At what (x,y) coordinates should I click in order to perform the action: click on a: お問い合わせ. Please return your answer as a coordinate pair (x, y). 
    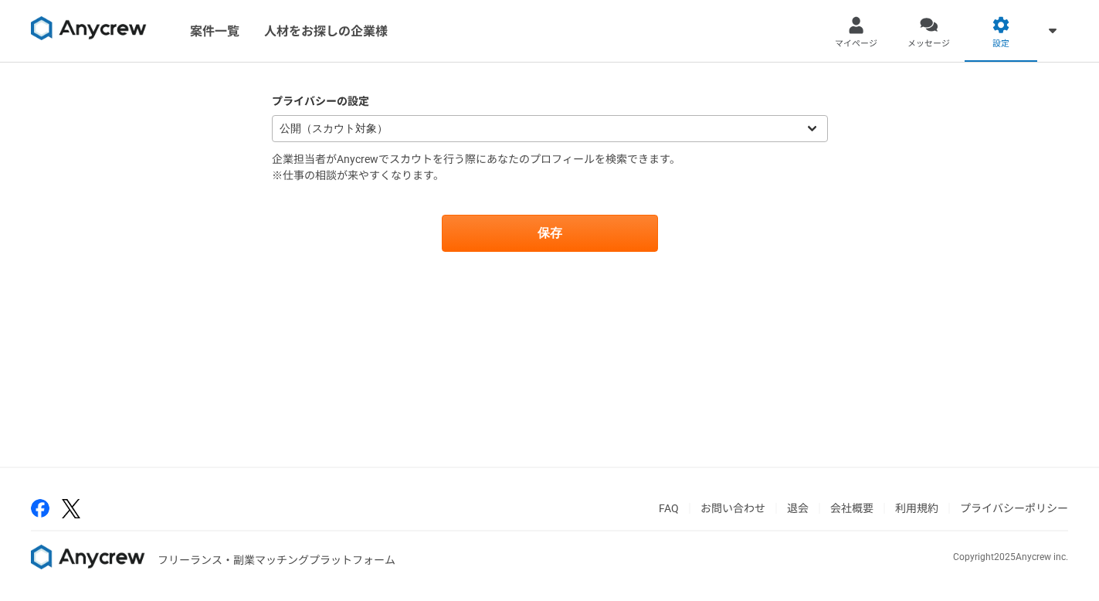
    Looking at the image, I should click on (733, 508).